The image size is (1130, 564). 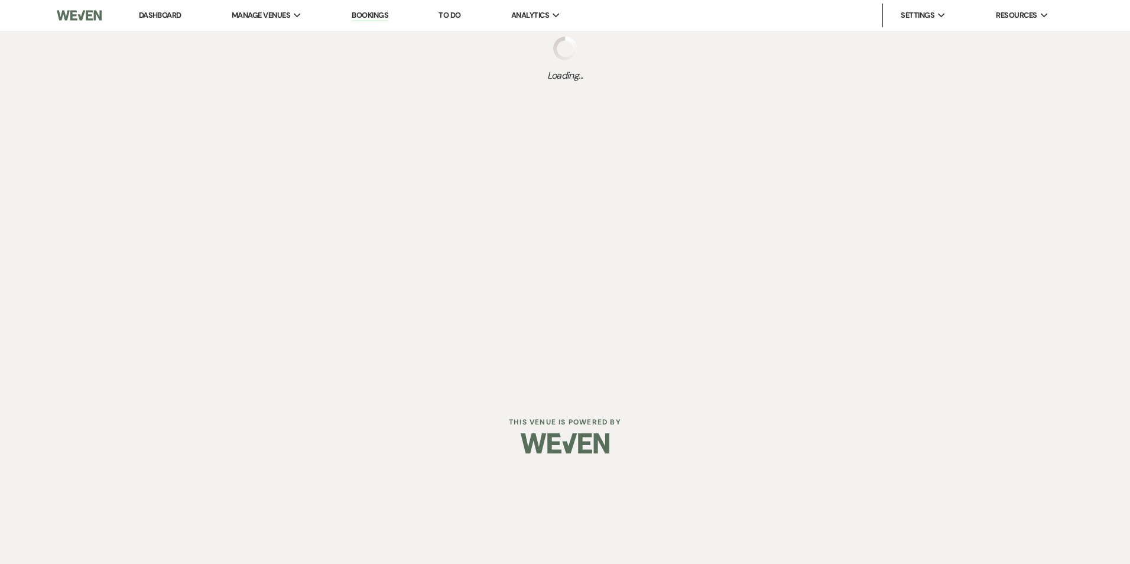 What do you see at coordinates (565, 48) in the screenshot?
I see `img: loading spinner` at bounding box center [565, 48].